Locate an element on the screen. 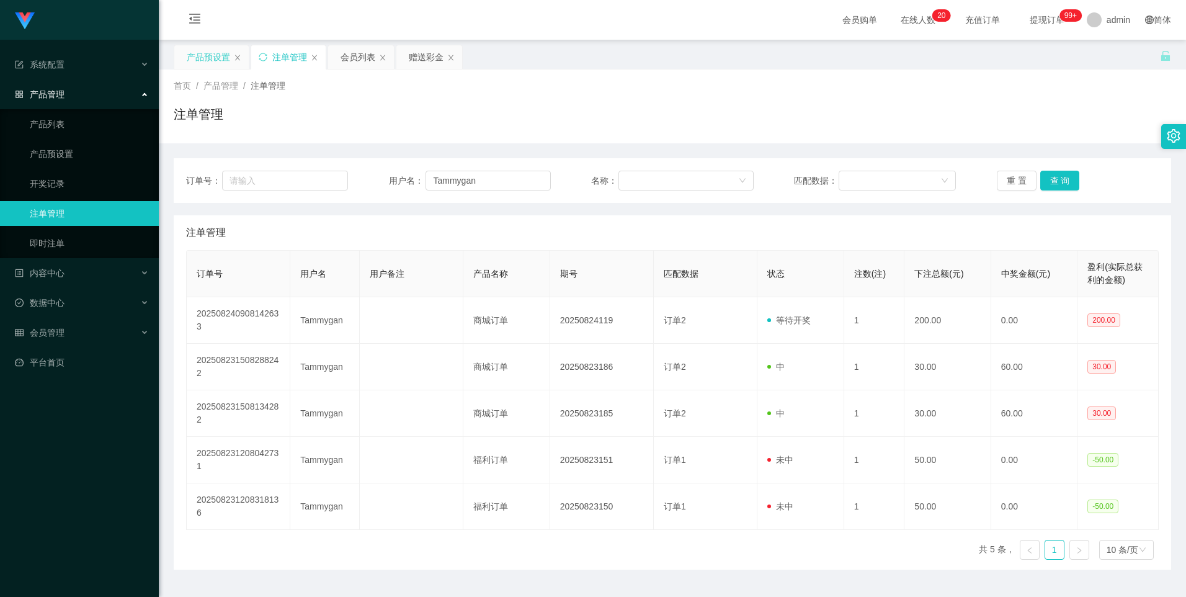 The width and height of the screenshot is (1186, 597). span: 用户名 is located at coordinates (313, 274).